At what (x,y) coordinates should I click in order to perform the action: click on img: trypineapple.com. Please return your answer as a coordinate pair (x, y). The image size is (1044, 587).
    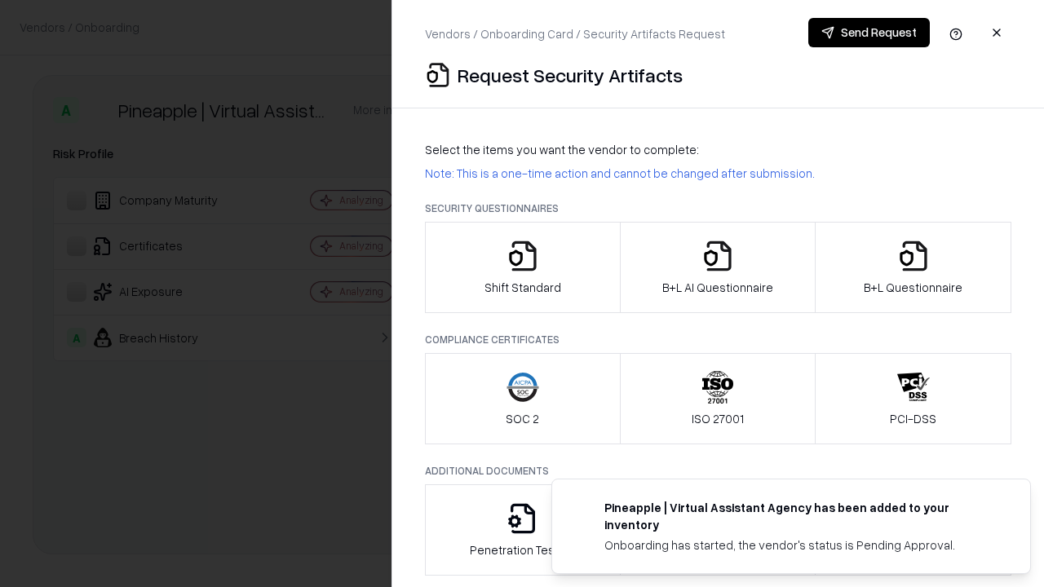
    Looking at the image, I should click on (582, 509).